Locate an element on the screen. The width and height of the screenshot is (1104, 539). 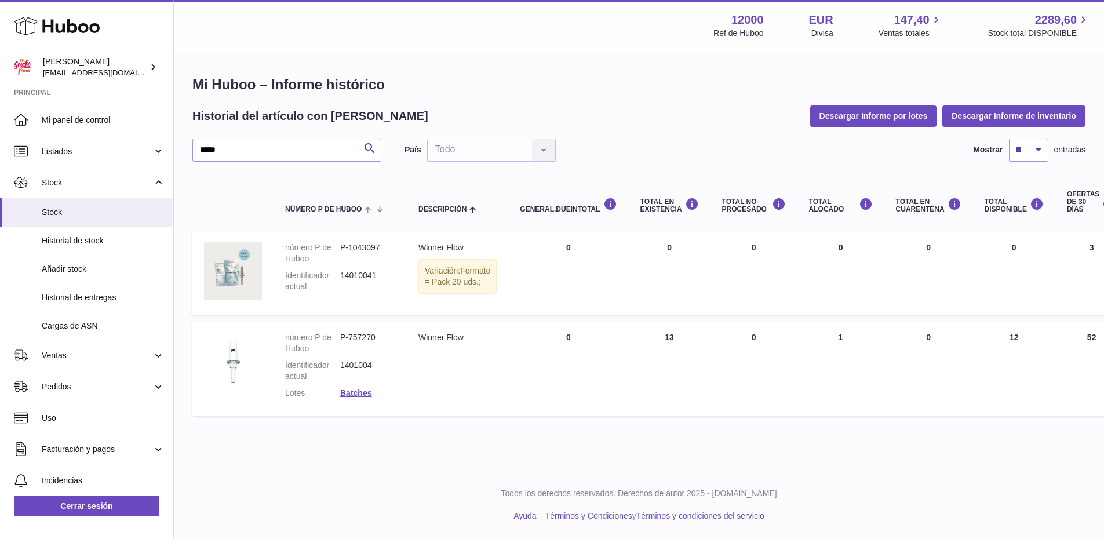
li: y is located at coordinates (652, 516).